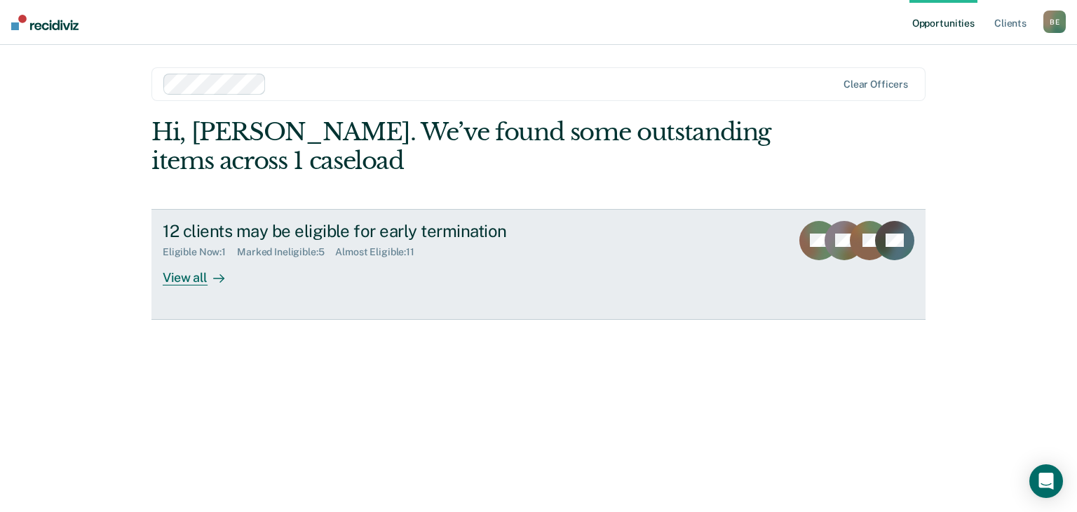 This screenshot has width=1077, height=512. I want to click on div: Marked Ineligible : 5, so click(286, 252).